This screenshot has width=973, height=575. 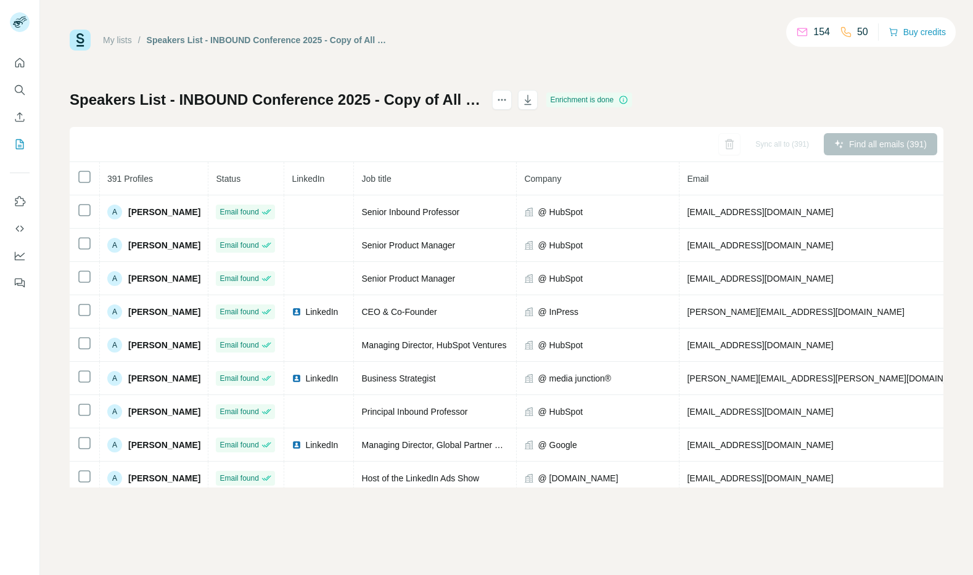 I want to click on div: Speakers List - INBOUND Conference 2025 - Copy of All Speakers (1), so click(x=269, y=40).